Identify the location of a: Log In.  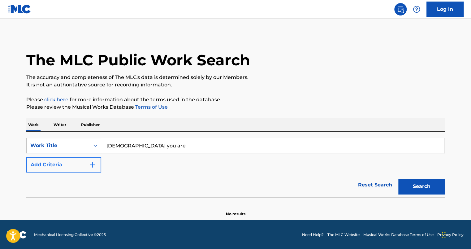
(445, 9).